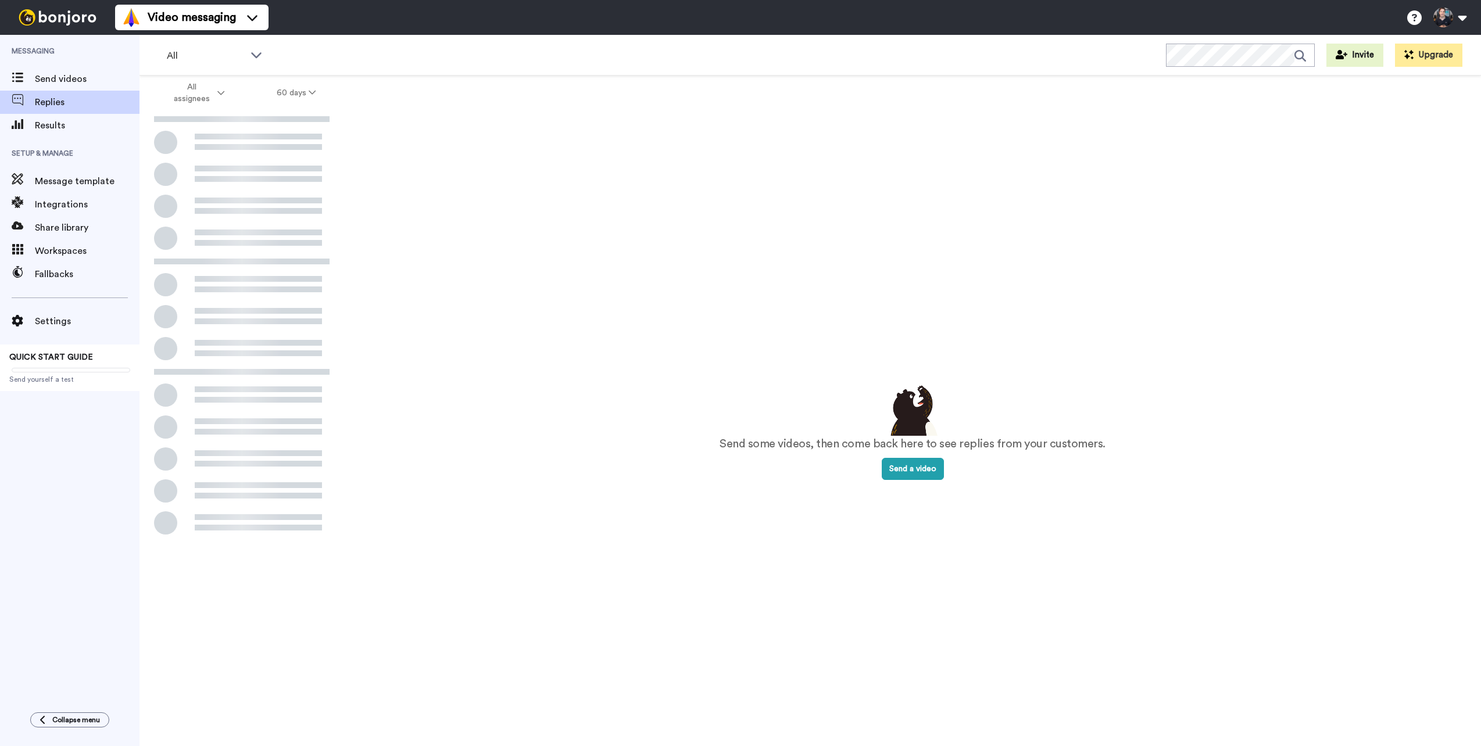 This screenshot has width=1481, height=746. Describe the element at coordinates (912, 469) in the screenshot. I see `button: Send a video` at that location.